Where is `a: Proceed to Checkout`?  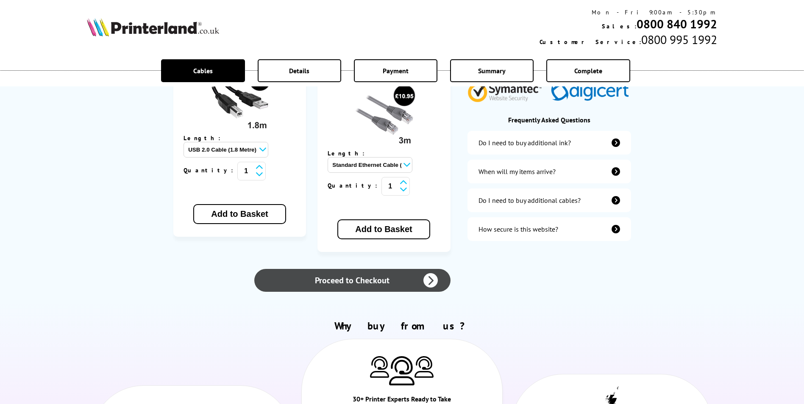
a: Proceed to Checkout is located at coordinates (352, 281).